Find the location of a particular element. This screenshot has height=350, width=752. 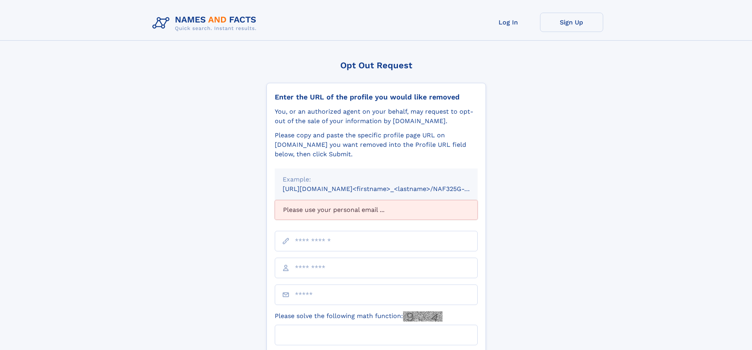

div: You, or an authorized agent on your behalf, may request to opt-out of the sale of your informatio... is located at coordinates (376, 116).